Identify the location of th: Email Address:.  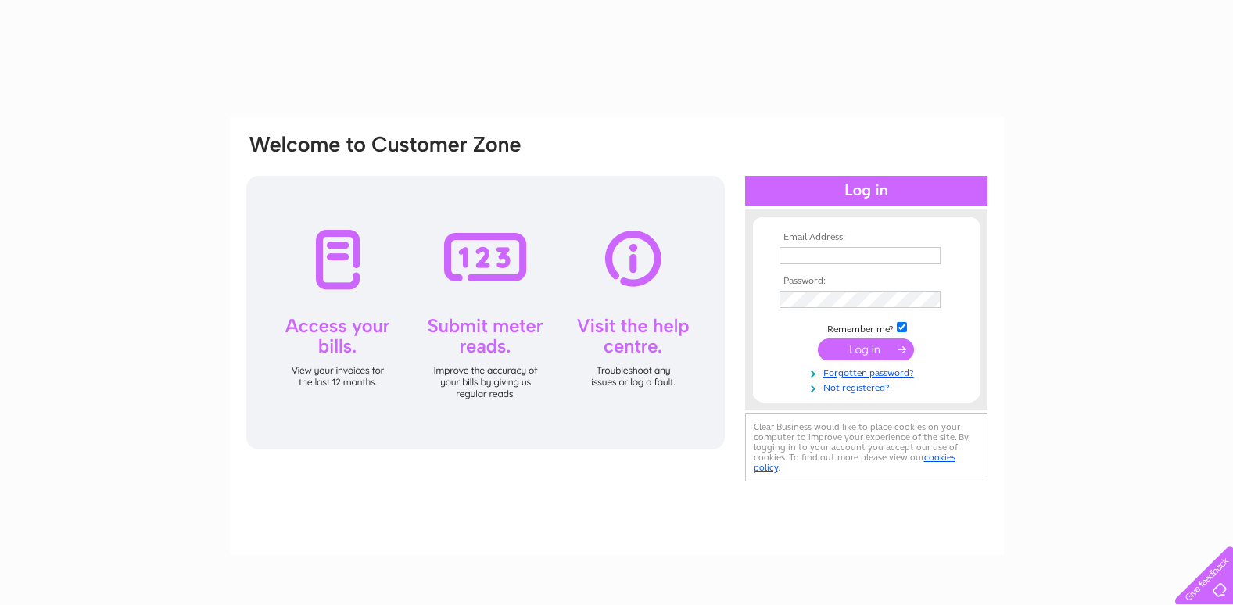
(867, 238).